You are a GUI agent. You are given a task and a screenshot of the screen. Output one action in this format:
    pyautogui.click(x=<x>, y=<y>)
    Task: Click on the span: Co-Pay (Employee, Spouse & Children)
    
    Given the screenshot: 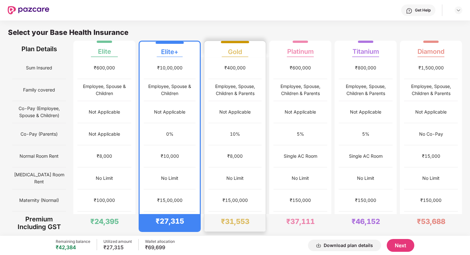 What is the action you would take?
    pyautogui.click(x=39, y=112)
    